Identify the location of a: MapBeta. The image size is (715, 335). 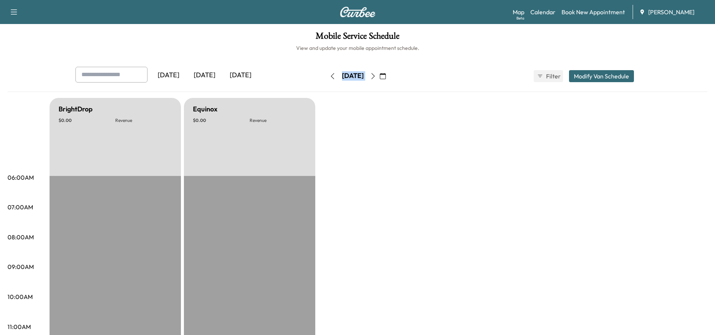
(518, 12).